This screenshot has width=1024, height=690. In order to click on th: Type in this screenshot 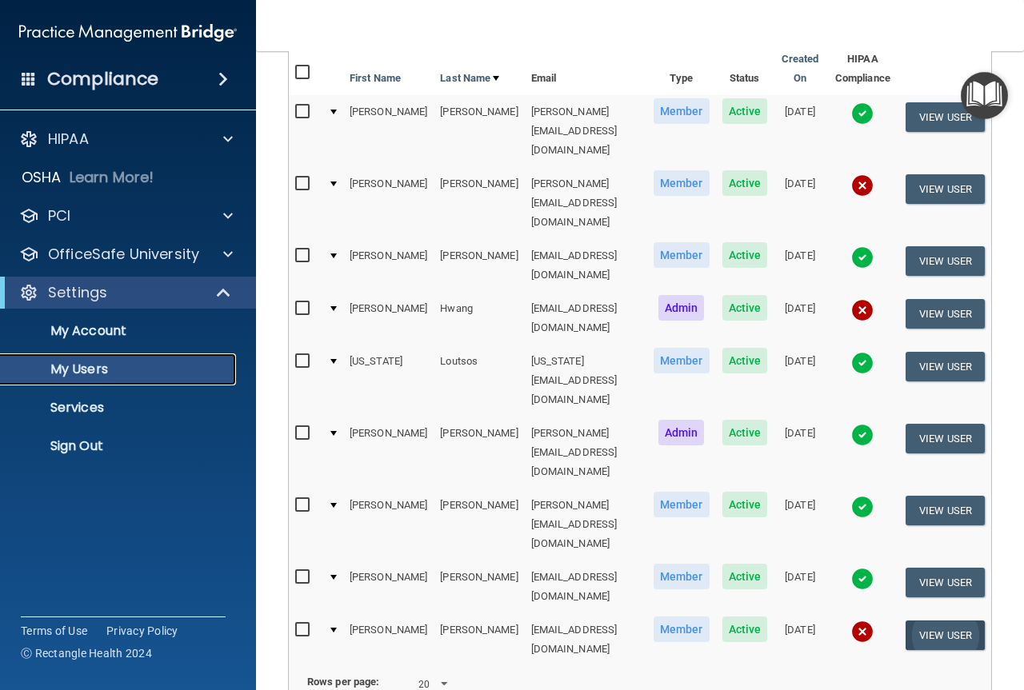, I will do `click(682, 69)`.